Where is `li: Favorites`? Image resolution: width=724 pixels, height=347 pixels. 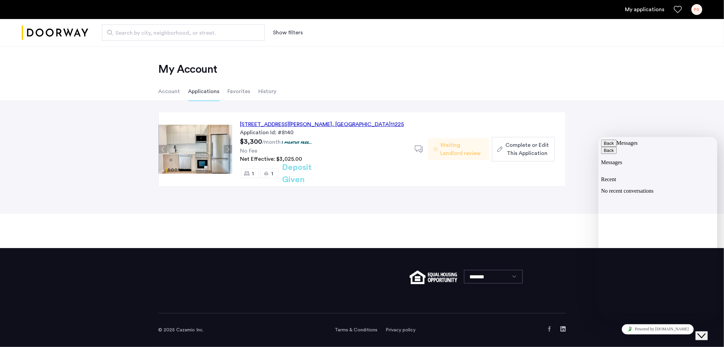
li: Favorites is located at coordinates (239, 91).